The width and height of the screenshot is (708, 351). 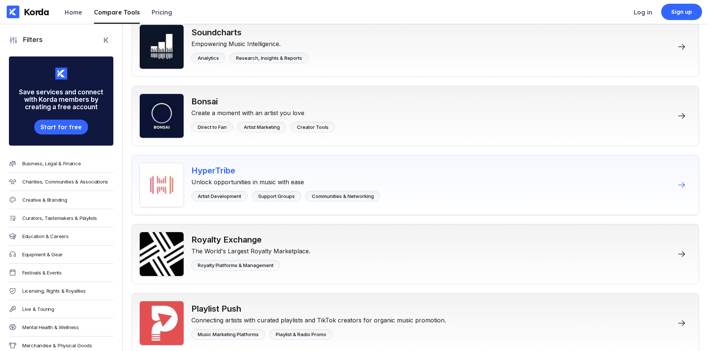 I want to click on div: Home, so click(x=73, y=12).